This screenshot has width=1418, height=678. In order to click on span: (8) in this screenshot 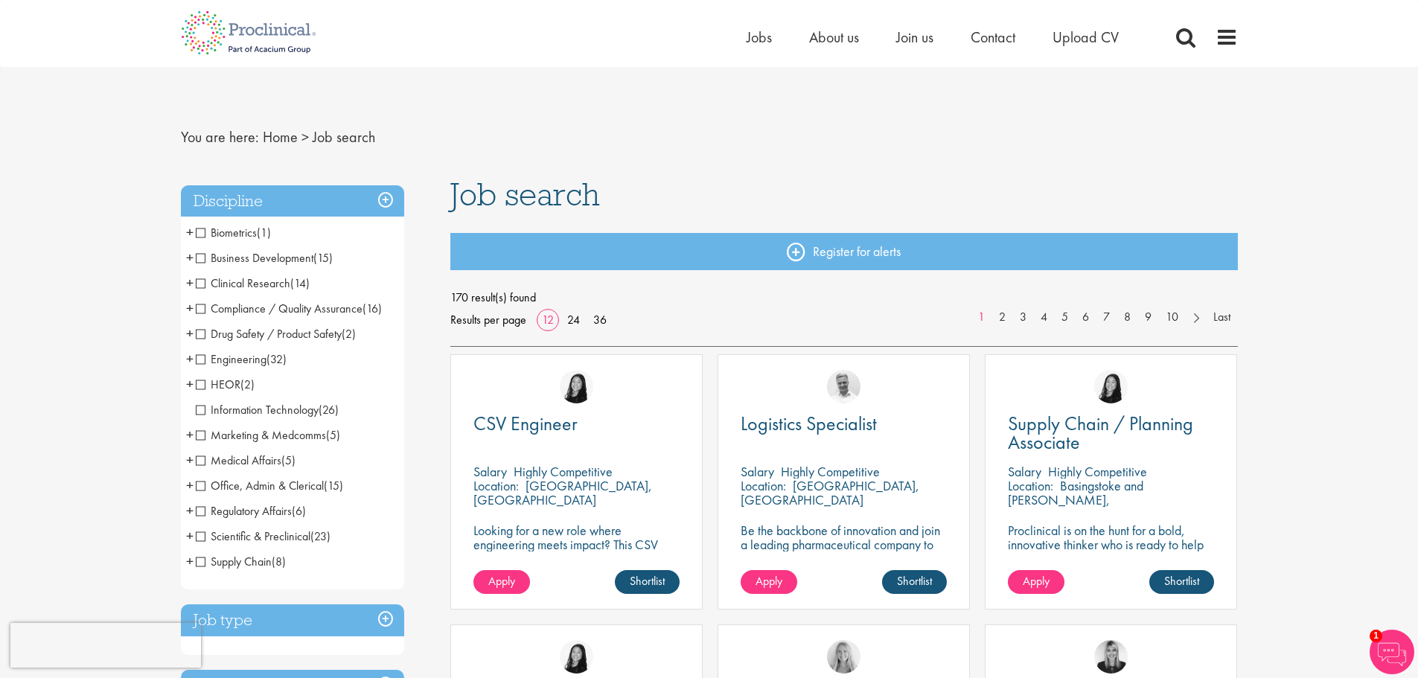, I will do `click(278, 561)`.